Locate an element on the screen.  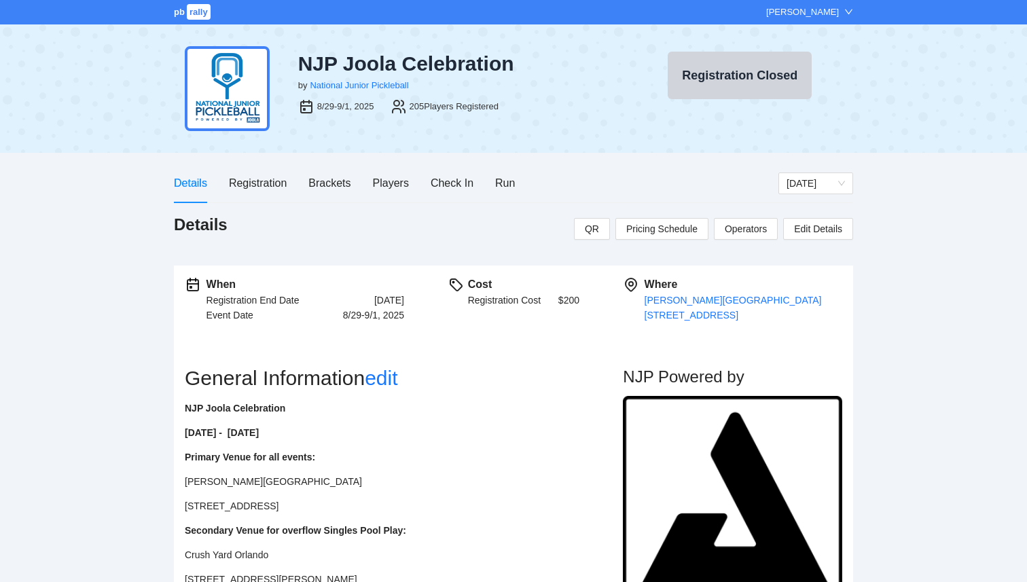
h1: Details is located at coordinates (200, 225).